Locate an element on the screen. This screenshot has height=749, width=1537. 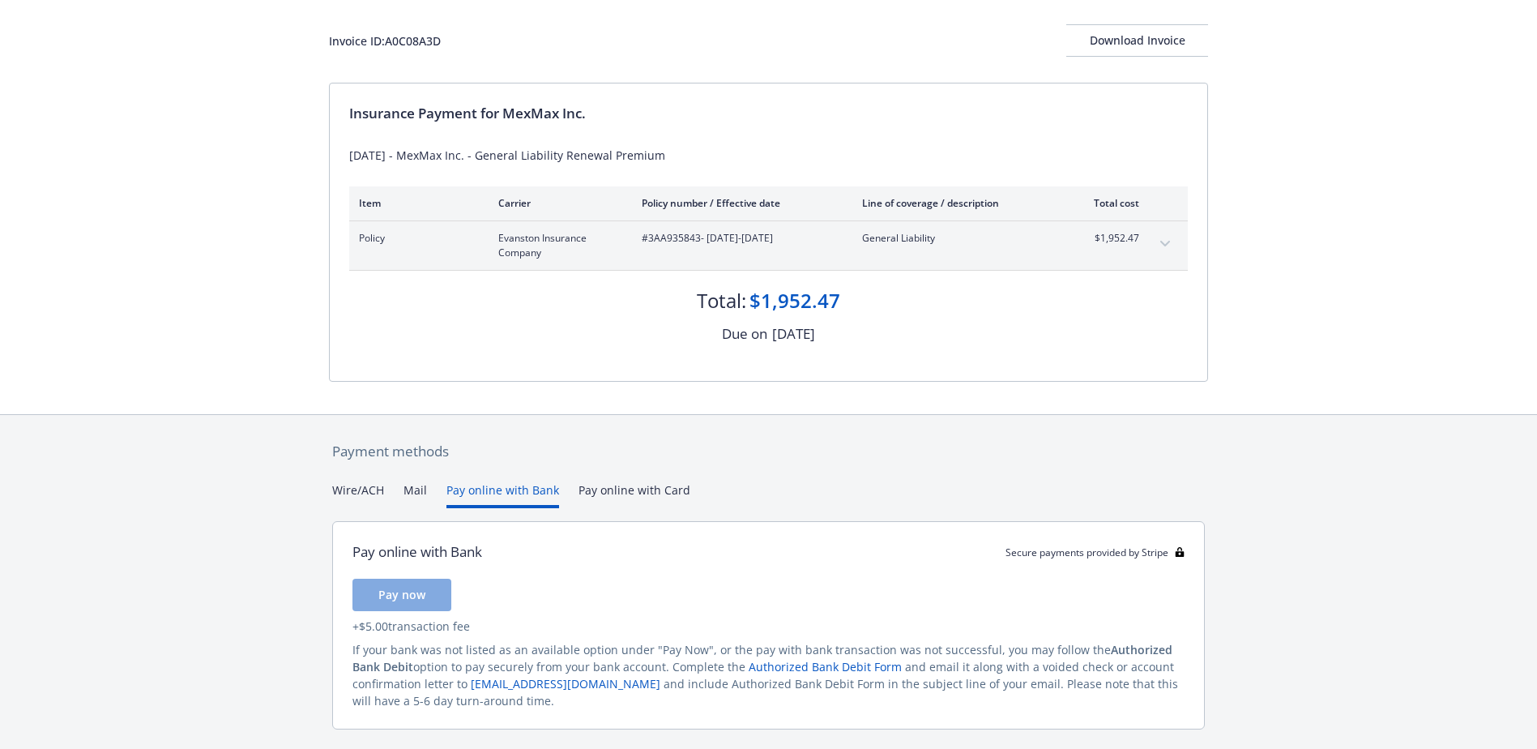
div: Secure payments provided by Stripe is located at coordinates (1095, 552).